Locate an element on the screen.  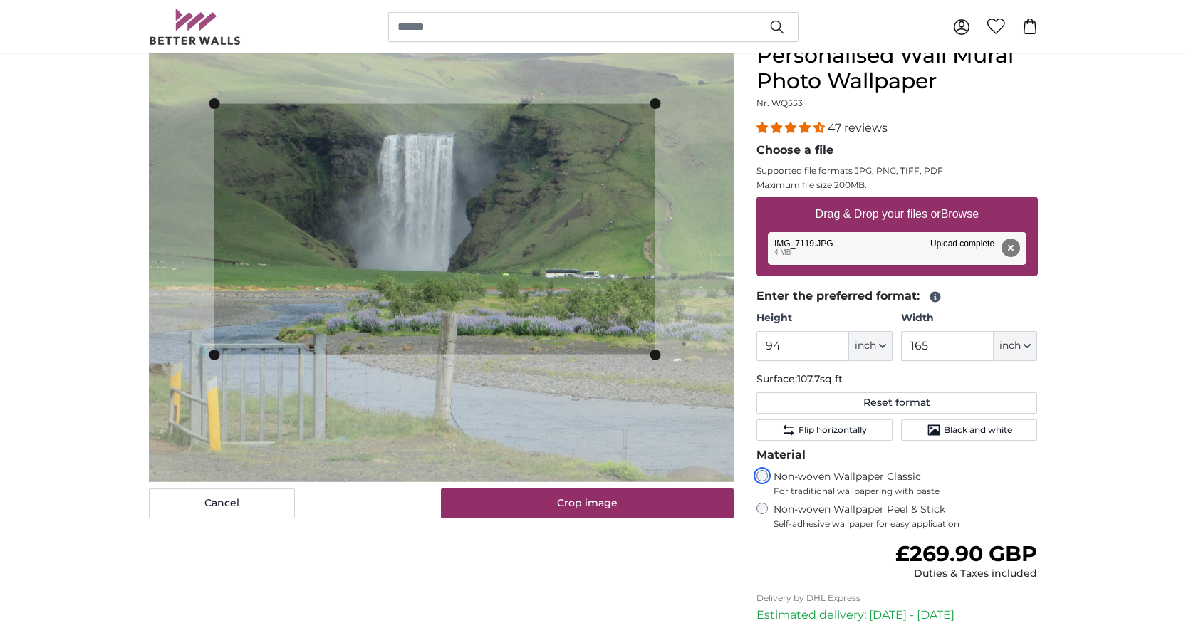
h1: Personalised Wall Mural Photo Wallpaper is located at coordinates (897, 68).